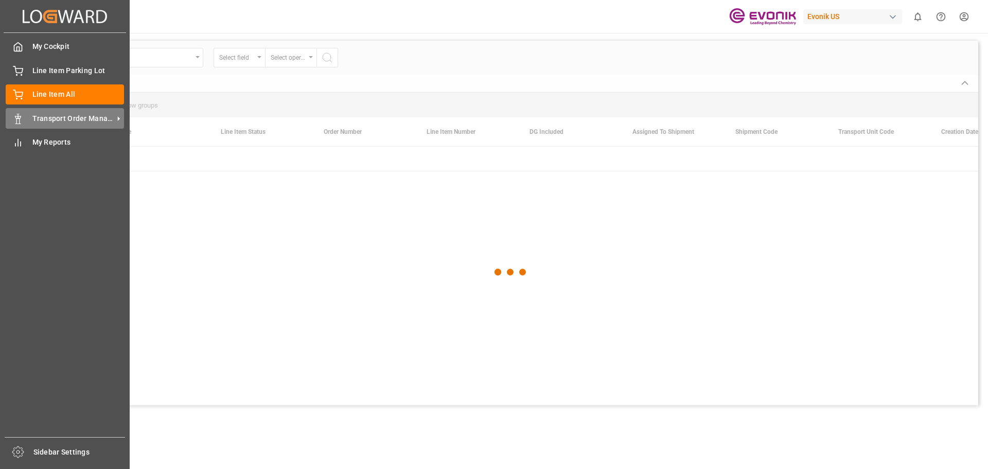 This screenshot has height=469, width=988. I want to click on span: Line Item All, so click(78, 94).